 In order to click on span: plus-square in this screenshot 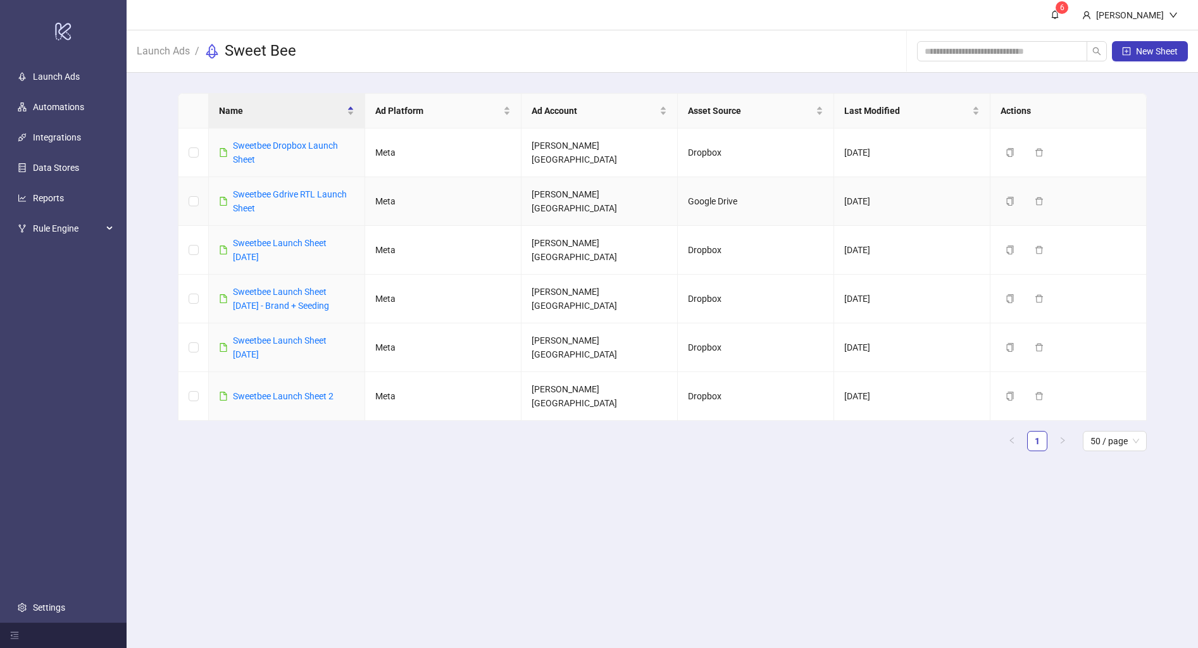, I will do `click(1127, 51)`.